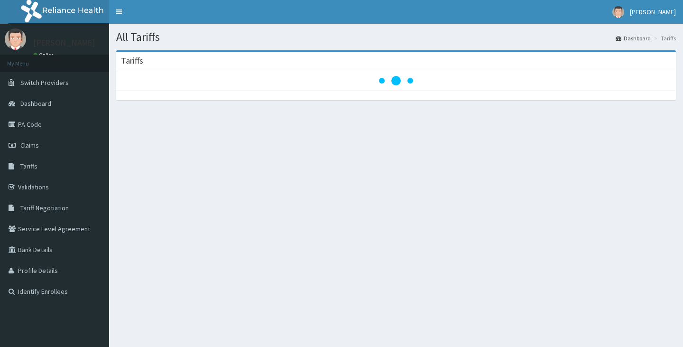  I want to click on h1: All Tariffs, so click(396, 37).